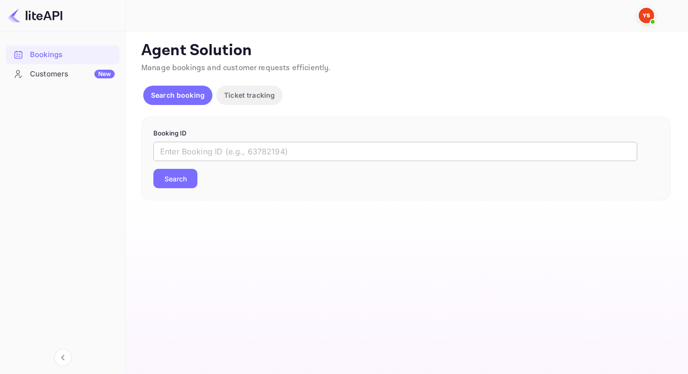 The image size is (688, 374). What do you see at coordinates (105, 74) in the screenshot?
I see `div: New` at bounding box center [105, 74].